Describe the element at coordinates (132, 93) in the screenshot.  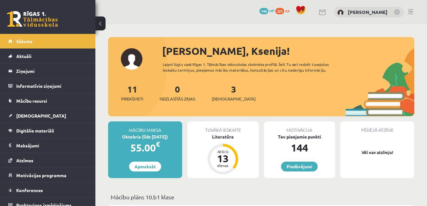
I see `a: 11Priekšmeti` at that location.